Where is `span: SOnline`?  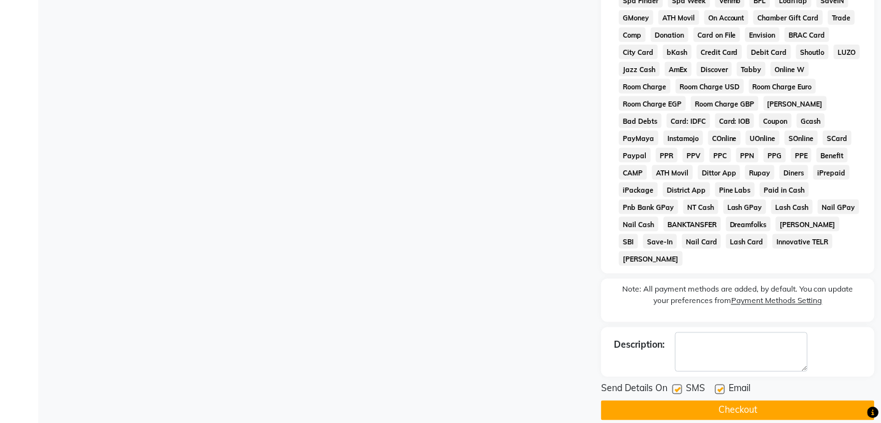 span: SOnline is located at coordinates (801, 138).